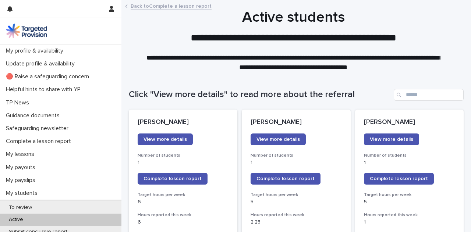 The height and width of the screenshot is (232, 471). I want to click on p: TP News, so click(19, 103).